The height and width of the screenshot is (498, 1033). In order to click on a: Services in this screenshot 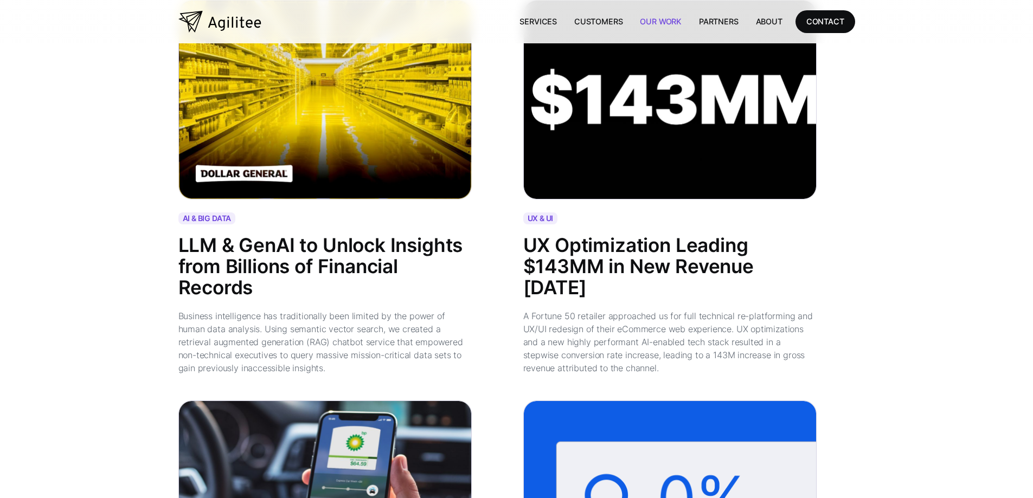, I will do `click(538, 21)`.